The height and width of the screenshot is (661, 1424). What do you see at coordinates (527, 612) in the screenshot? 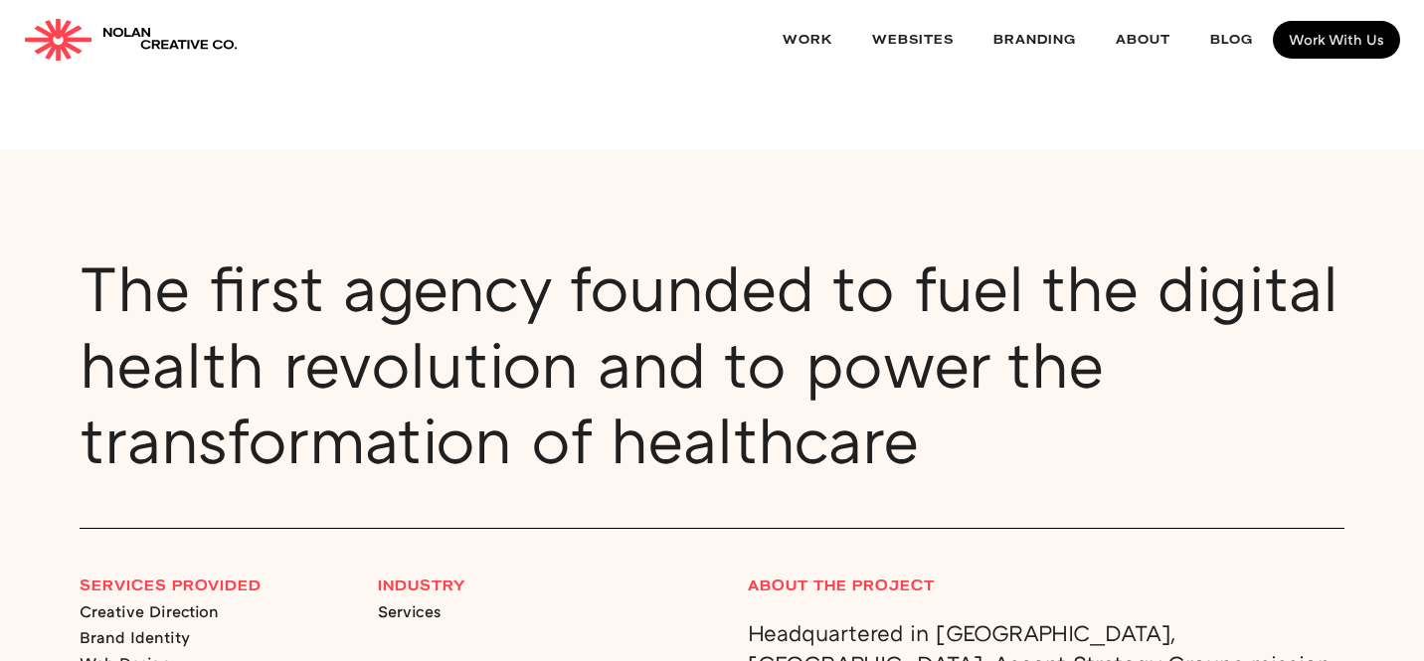
I see `div: Services` at bounding box center [527, 612].